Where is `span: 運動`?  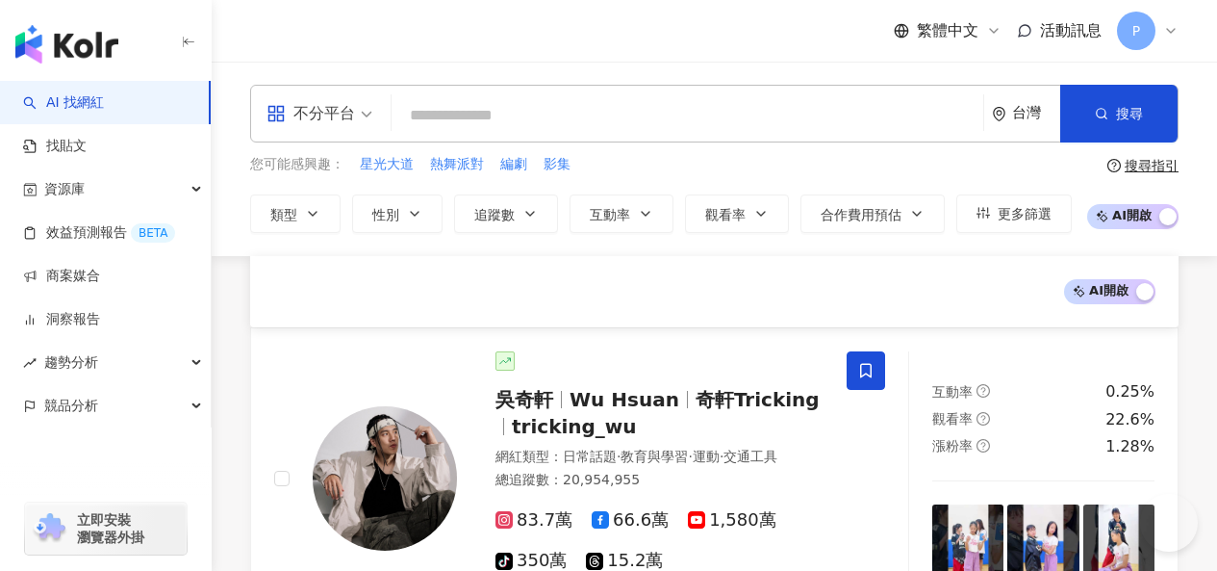 span: 運動 is located at coordinates (706, 456).